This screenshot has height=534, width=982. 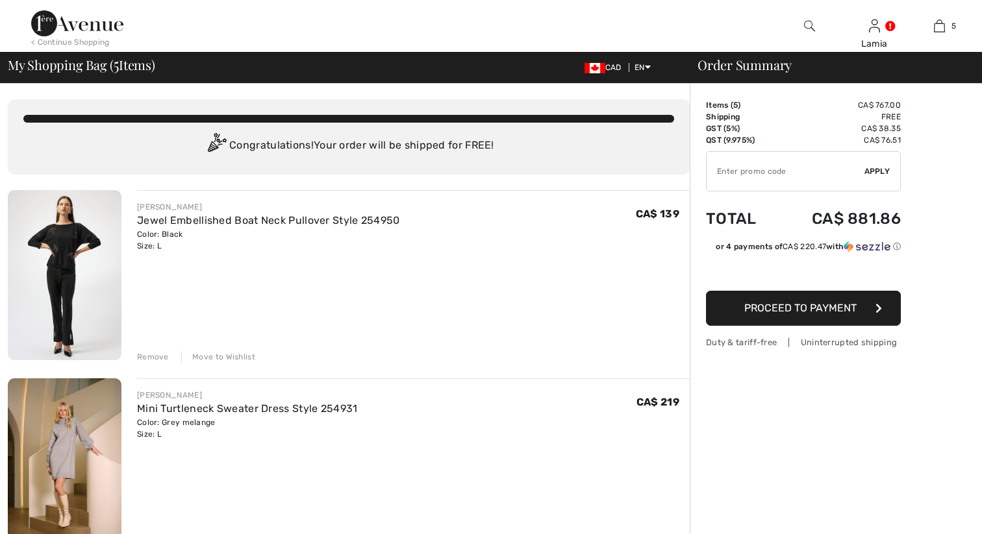 I want to click on input: Promo code, so click(x=785, y=171).